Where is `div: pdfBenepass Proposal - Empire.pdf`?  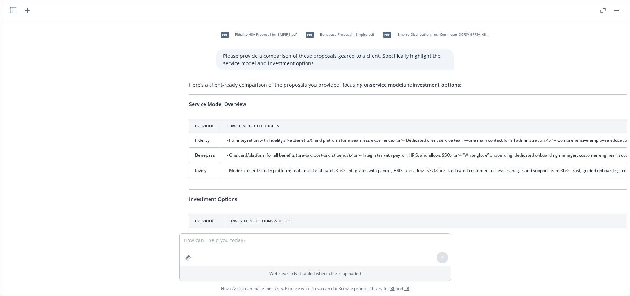
div: pdfBenepass Proposal - Empire.pdf is located at coordinates (338, 35).